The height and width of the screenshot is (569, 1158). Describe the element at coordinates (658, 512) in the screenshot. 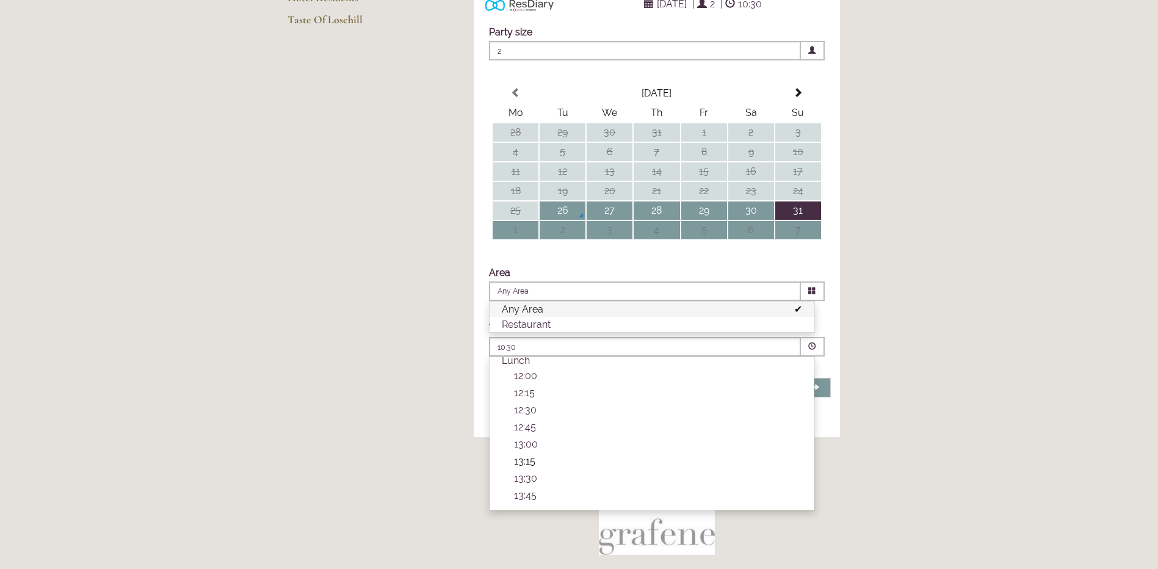

I see `p: 14:00` at that location.